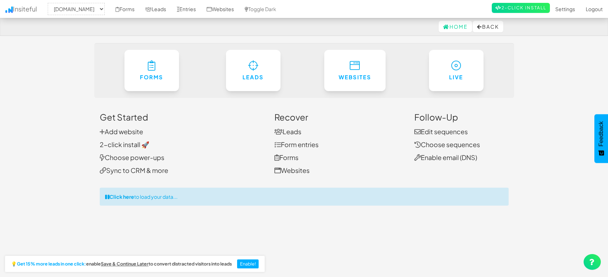 Image resolution: width=608 pixels, height=277 pixels. I want to click on u: Save & Continue Later, so click(124, 264).